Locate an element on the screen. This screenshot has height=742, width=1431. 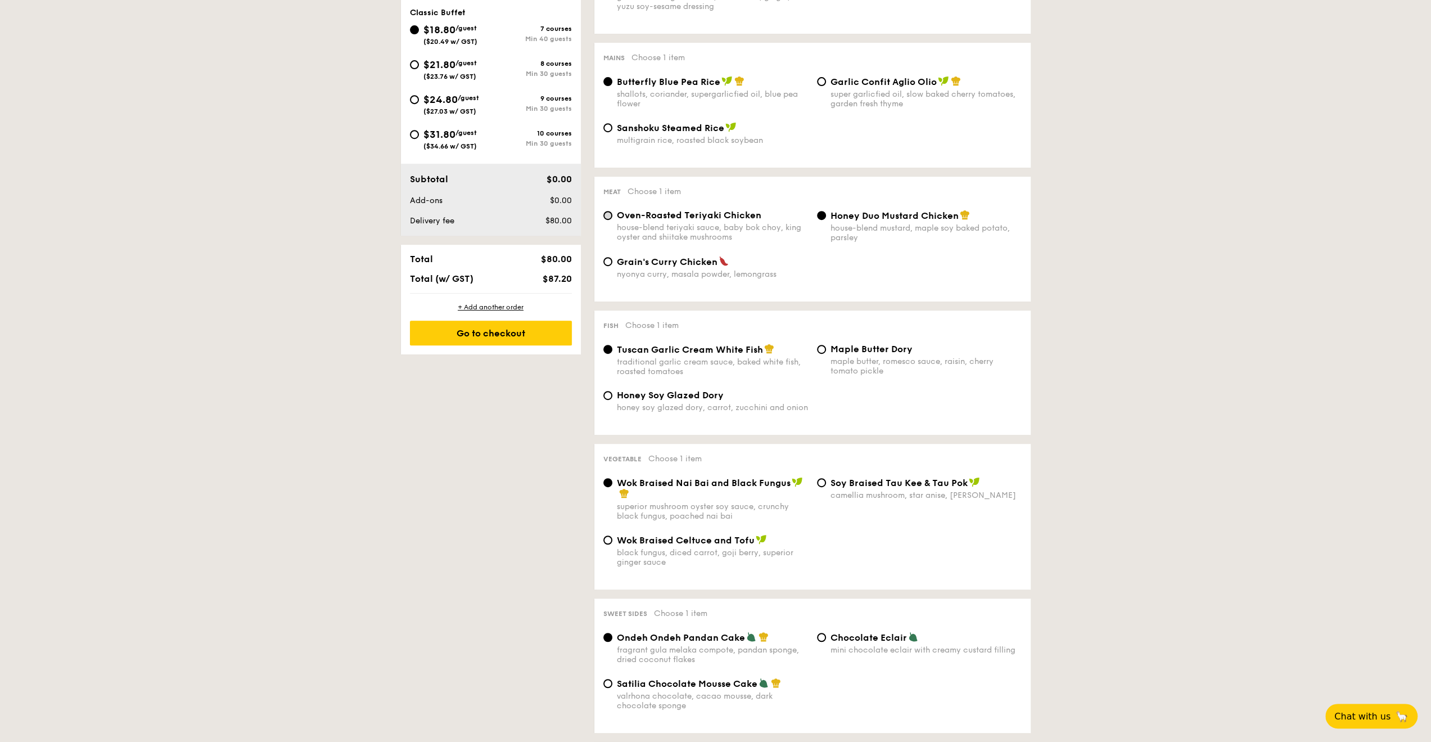
span: Mains is located at coordinates (614, 58).